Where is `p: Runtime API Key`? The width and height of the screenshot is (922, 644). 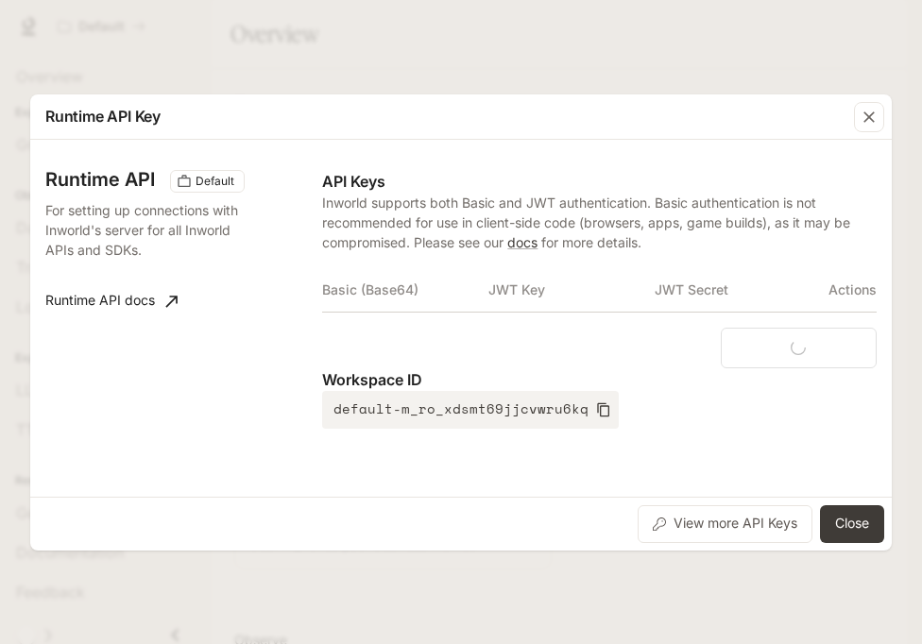 p: Runtime API Key is located at coordinates (103, 116).